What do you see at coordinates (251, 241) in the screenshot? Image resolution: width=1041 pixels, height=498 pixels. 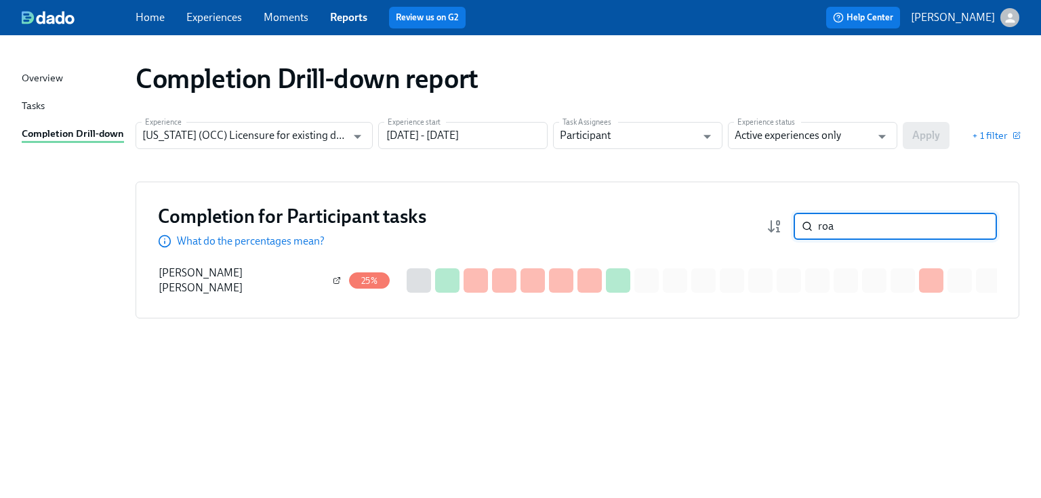 I see `p: What do the percentages mean?` at bounding box center [251, 241].